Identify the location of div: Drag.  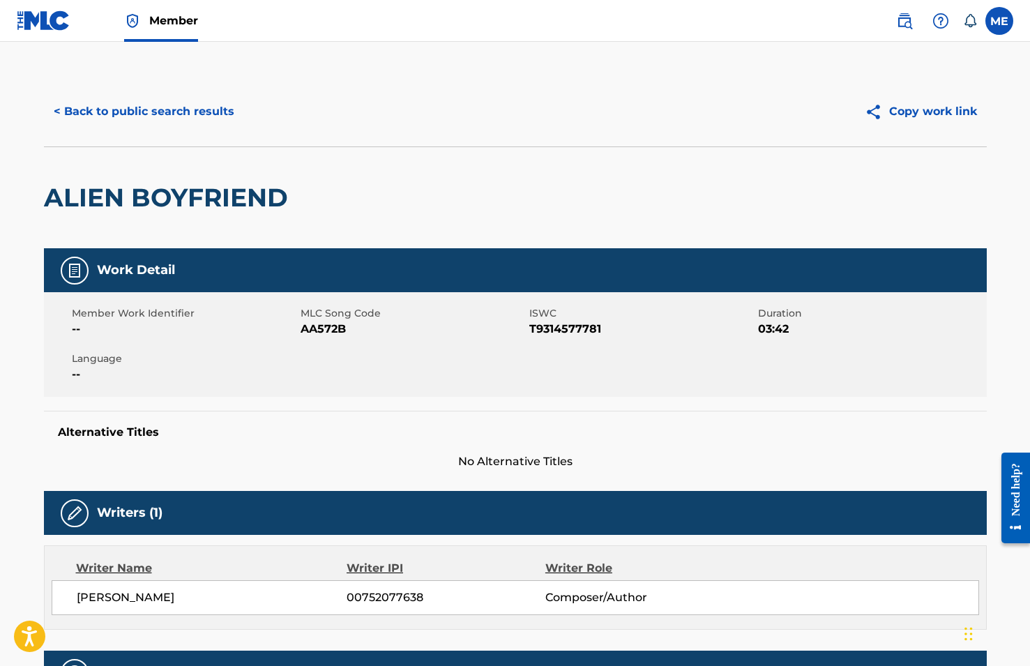
(969, 634).